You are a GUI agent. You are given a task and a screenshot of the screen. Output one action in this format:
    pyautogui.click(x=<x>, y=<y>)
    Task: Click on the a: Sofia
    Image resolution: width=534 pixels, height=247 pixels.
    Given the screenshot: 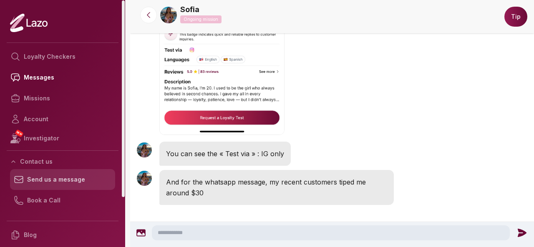 What is the action you would take?
    pyautogui.click(x=190, y=10)
    